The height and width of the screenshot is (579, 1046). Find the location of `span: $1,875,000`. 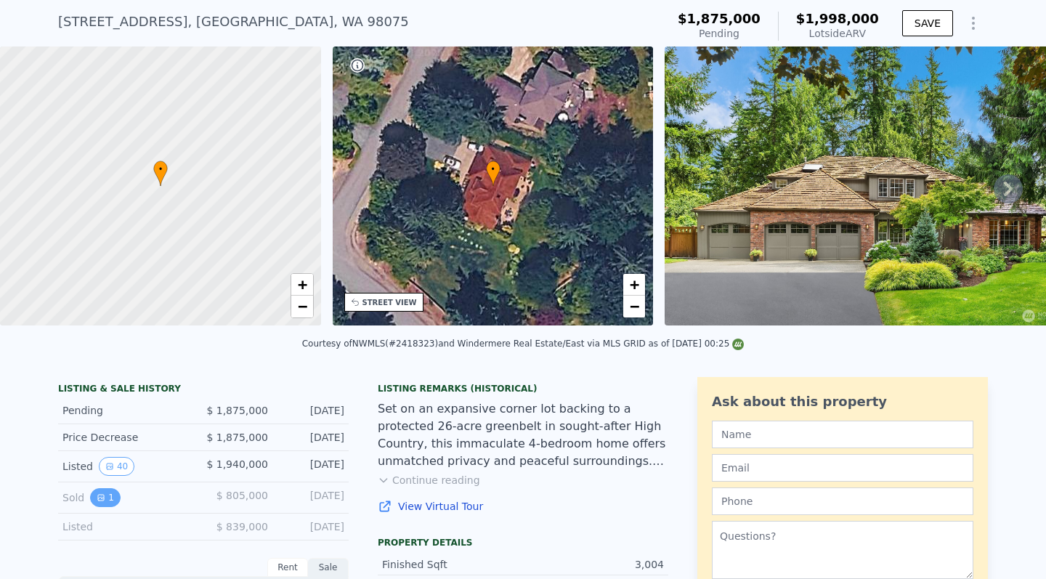

span: $1,875,000 is located at coordinates (719, 18).